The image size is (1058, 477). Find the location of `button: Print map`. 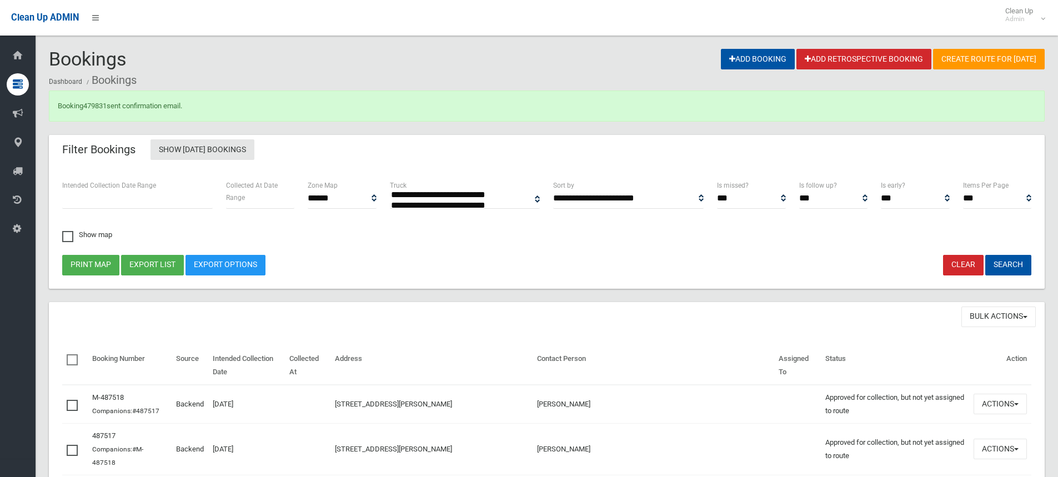

button: Print map is located at coordinates (91, 265).